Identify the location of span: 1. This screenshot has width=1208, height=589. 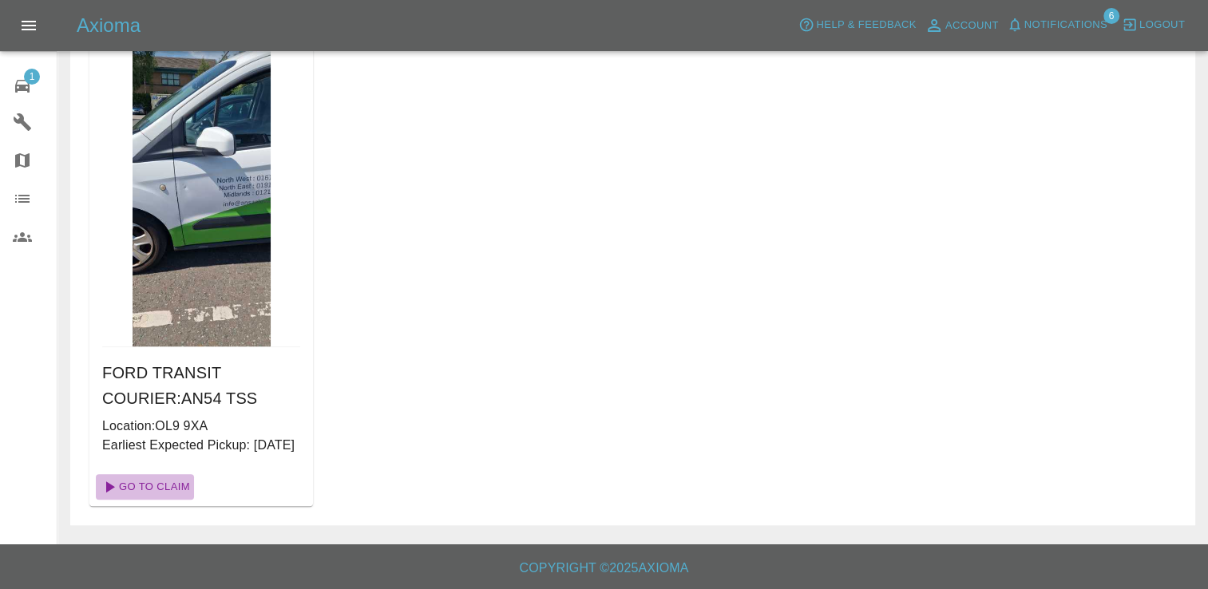
(32, 77).